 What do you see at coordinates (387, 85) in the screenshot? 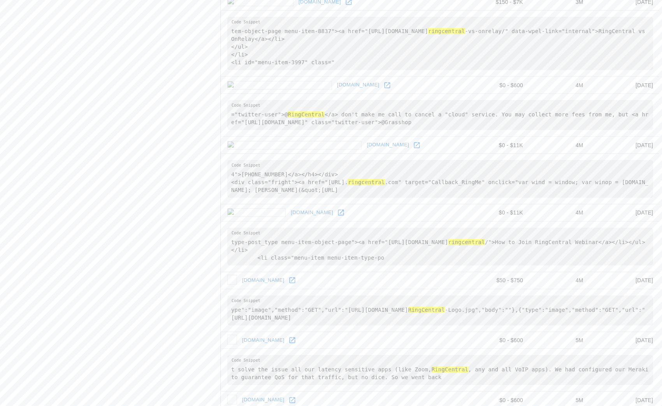
I see `a: Open creativedistraction.com in new window` at bounding box center [387, 85].